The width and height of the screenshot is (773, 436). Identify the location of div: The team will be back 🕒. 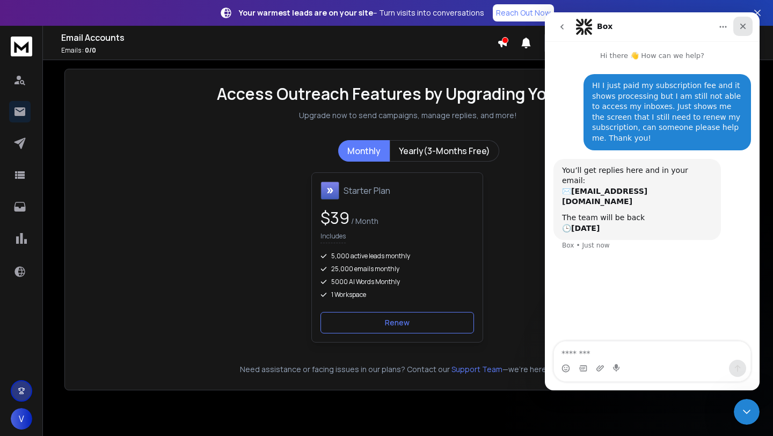
(92, 211).